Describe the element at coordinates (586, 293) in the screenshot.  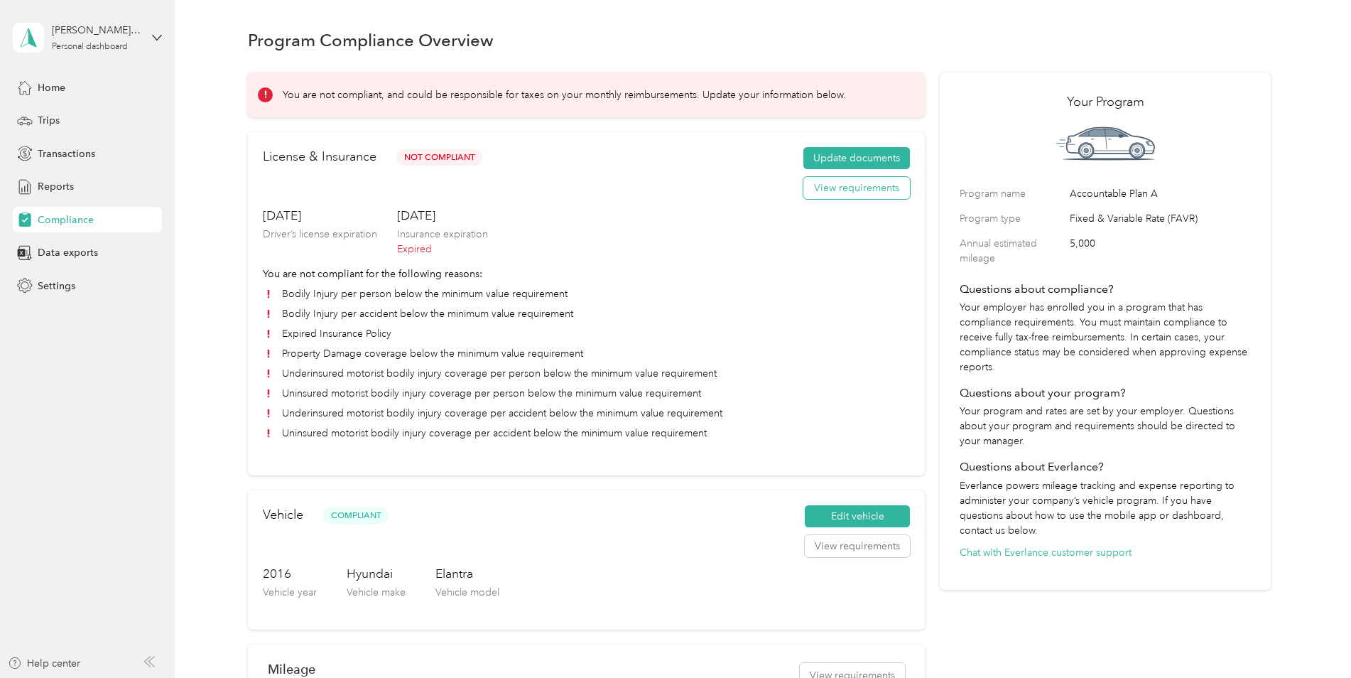
I see `li: Bodily Injury per person below the minimum value requirement` at that location.